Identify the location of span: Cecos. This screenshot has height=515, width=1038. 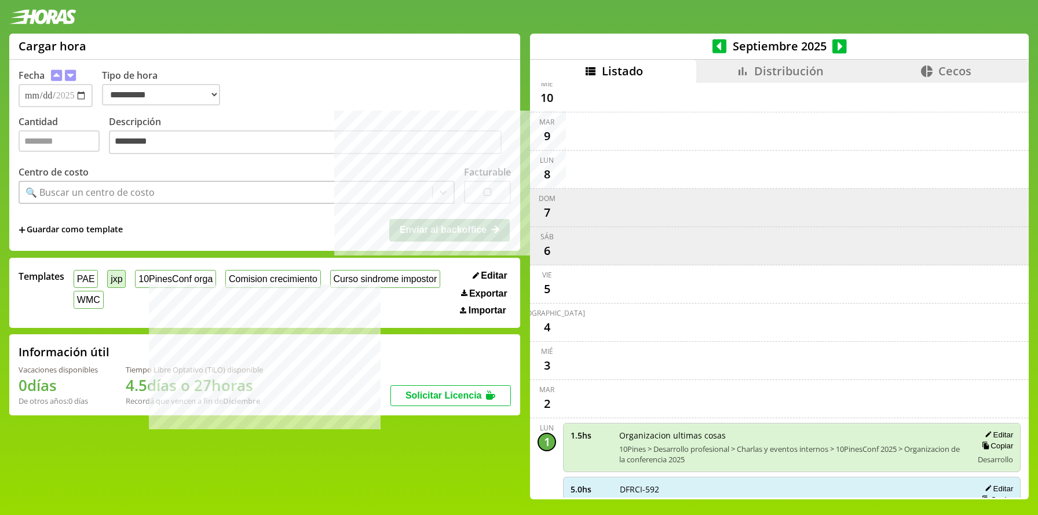
(955, 71).